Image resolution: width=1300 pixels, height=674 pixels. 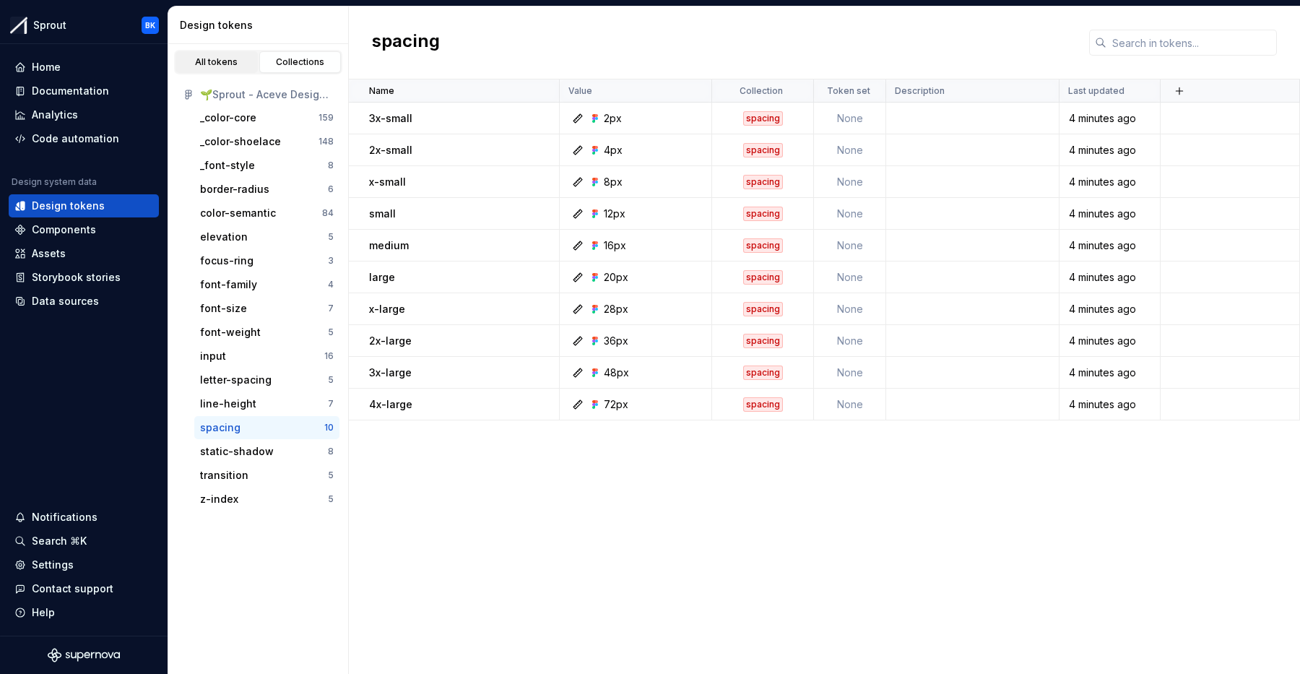 I want to click on div: letter-spacing, so click(x=235, y=380).